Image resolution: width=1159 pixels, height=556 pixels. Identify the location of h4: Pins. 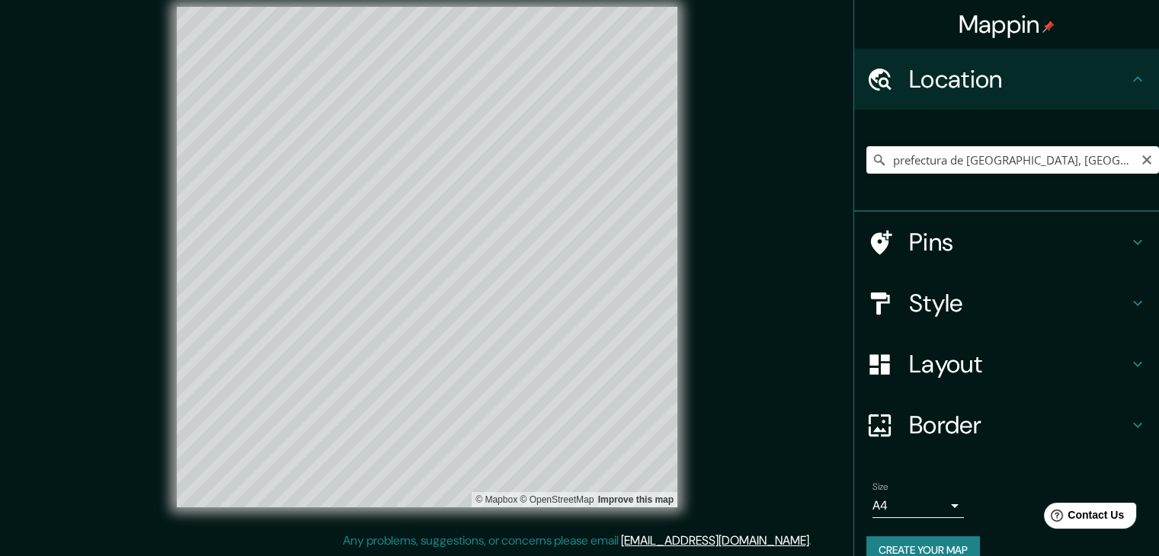
(1019, 242).